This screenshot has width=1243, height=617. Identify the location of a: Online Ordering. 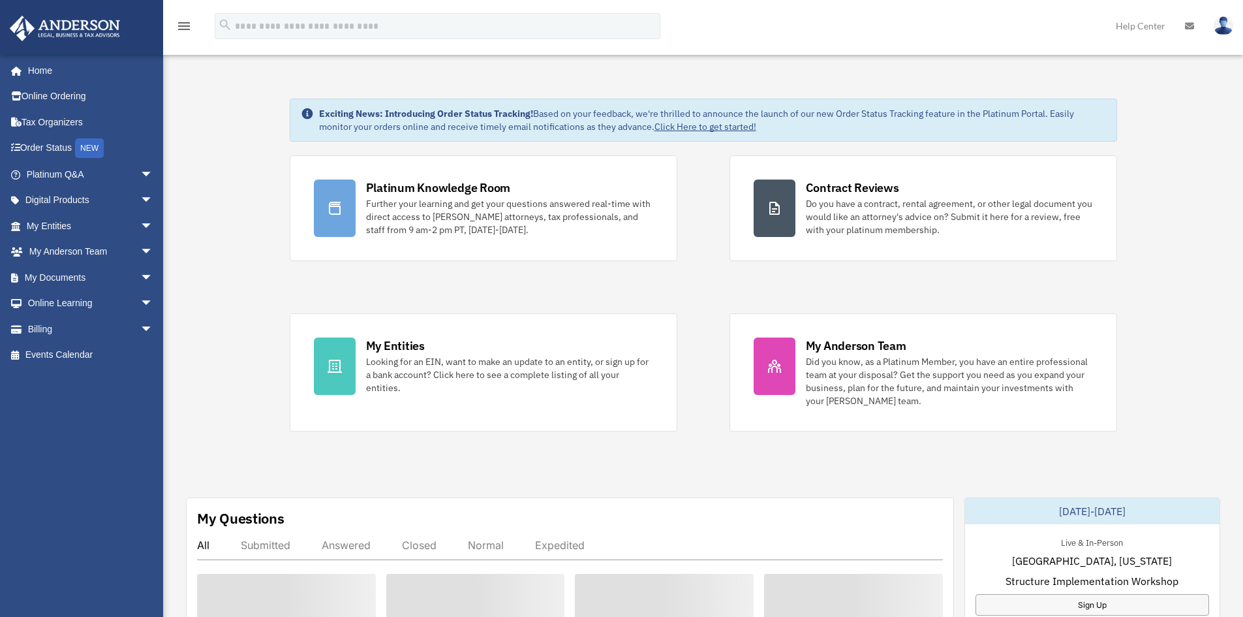
(91, 97).